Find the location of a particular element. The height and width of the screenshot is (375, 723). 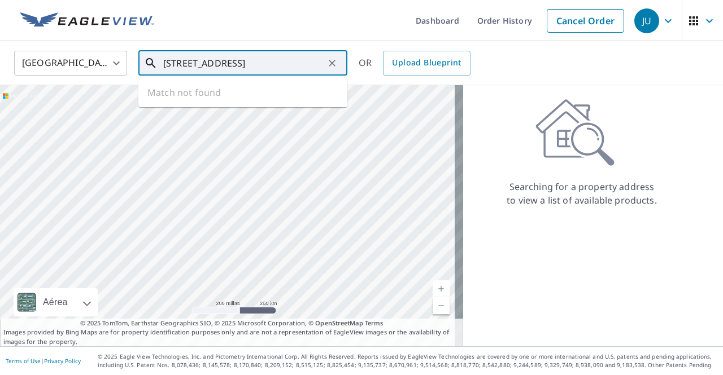

div: Aérea is located at coordinates (55, 303).